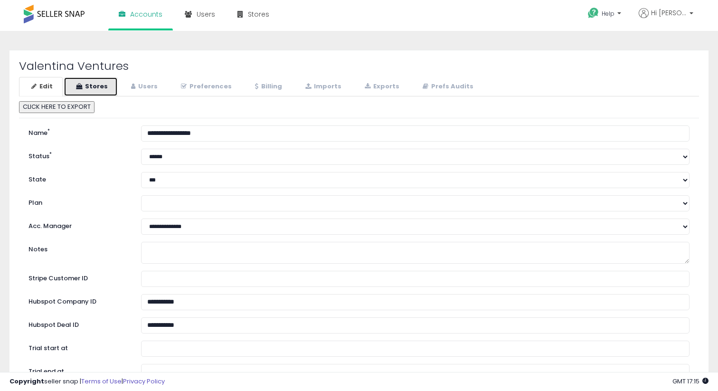  Describe the element at coordinates (77, 201) in the screenshot. I see `label: Plan` at that location.